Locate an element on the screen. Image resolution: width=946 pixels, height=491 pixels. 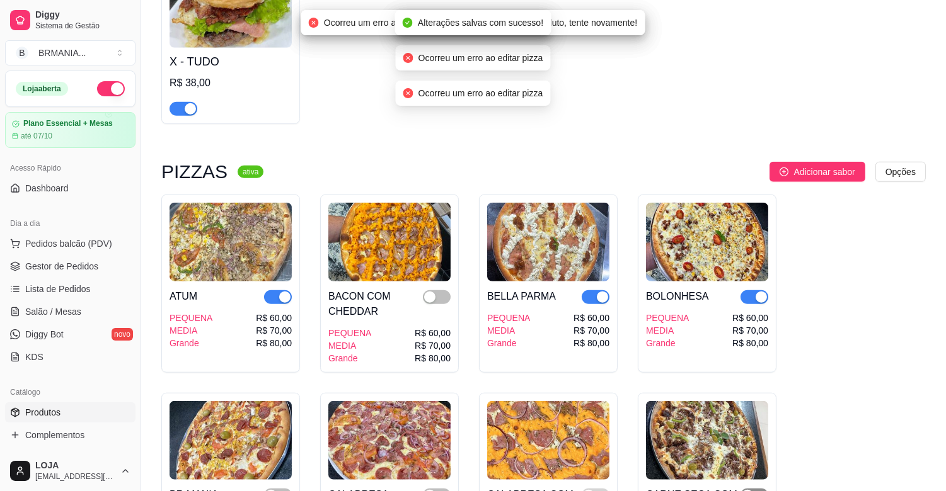
sup: ativa is located at coordinates (250, 172).